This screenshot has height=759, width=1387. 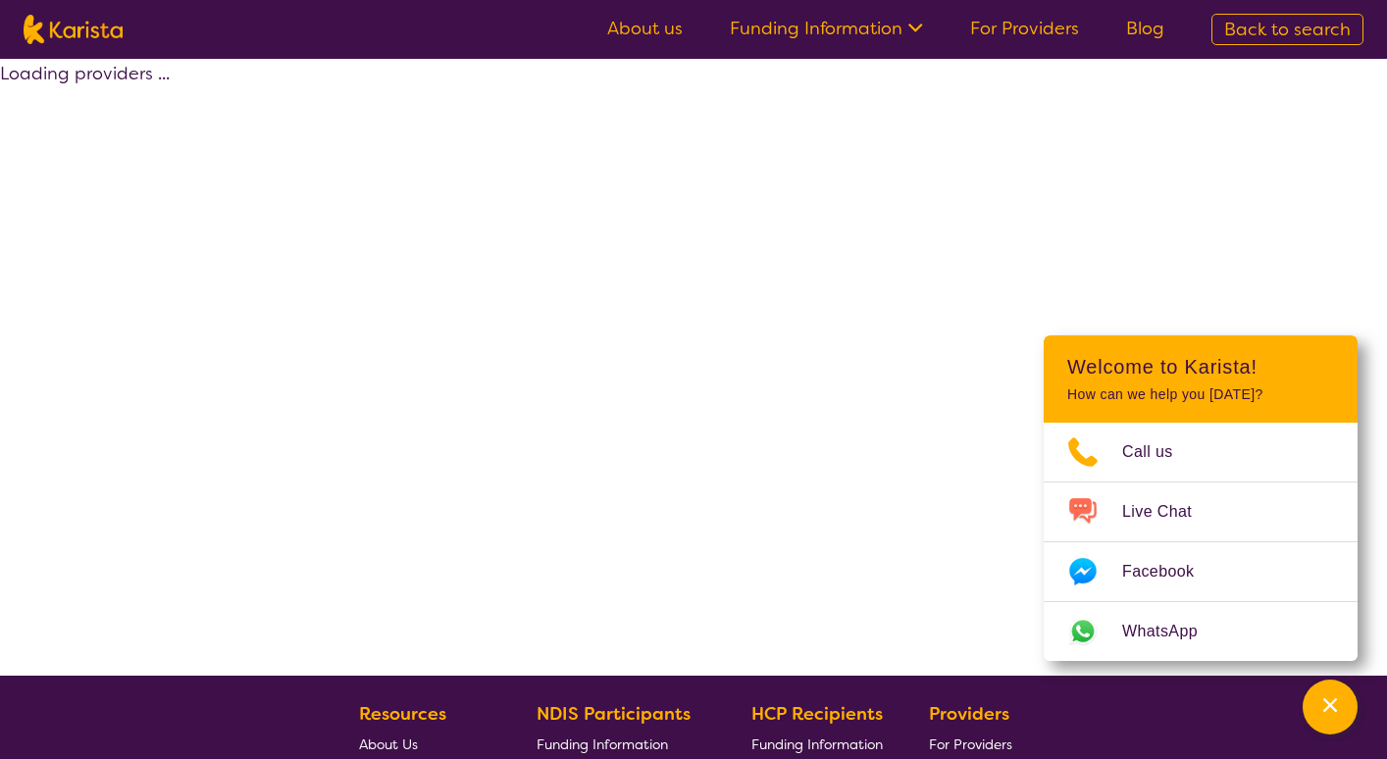 I want to click on span: Live Chat, so click(x=1169, y=512).